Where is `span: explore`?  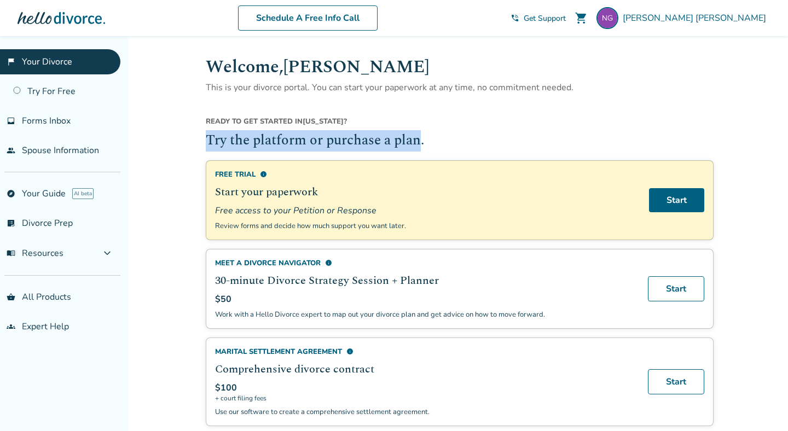
span: explore is located at coordinates (11, 194).